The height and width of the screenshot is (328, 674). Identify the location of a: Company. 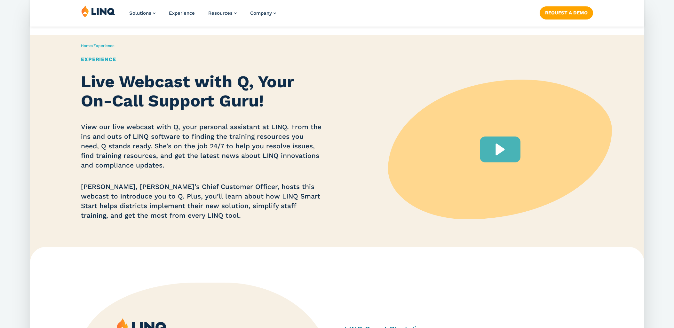
(263, 13).